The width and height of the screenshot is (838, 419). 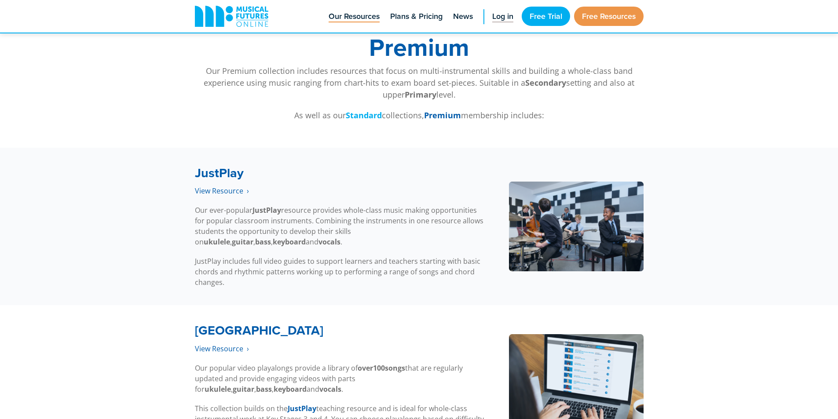 I want to click on span: Plans & Pricing, so click(x=416, y=16).